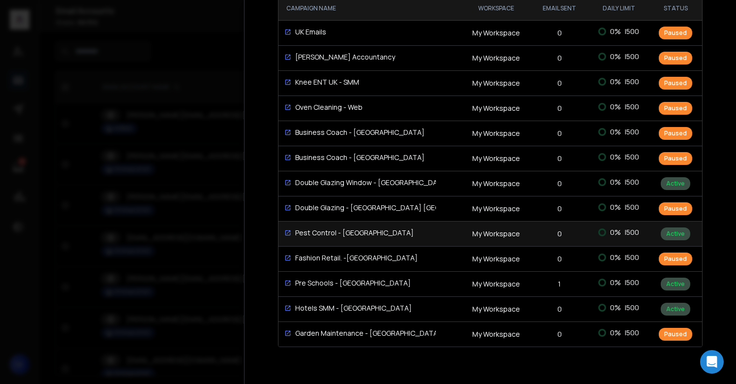  What do you see at coordinates (559, 283) in the screenshot?
I see `td: 1` at bounding box center [559, 283].